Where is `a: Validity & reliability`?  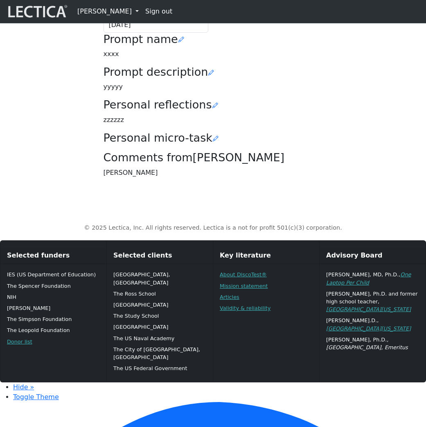 a: Validity & reliability is located at coordinates (245, 308).